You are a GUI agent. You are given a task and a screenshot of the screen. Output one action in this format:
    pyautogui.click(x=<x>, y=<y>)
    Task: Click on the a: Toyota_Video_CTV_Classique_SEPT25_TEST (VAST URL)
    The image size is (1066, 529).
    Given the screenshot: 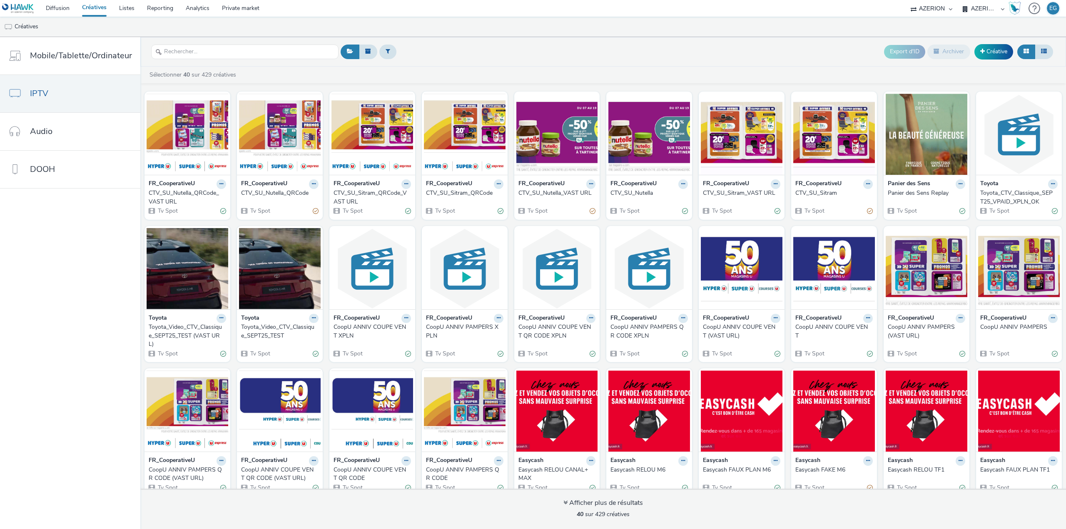 What is the action you would take?
    pyautogui.click(x=187, y=336)
    